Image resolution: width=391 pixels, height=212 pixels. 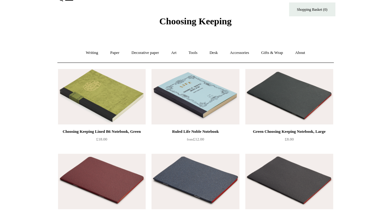 I want to click on a: Choosing Keeping, so click(x=195, y=23).